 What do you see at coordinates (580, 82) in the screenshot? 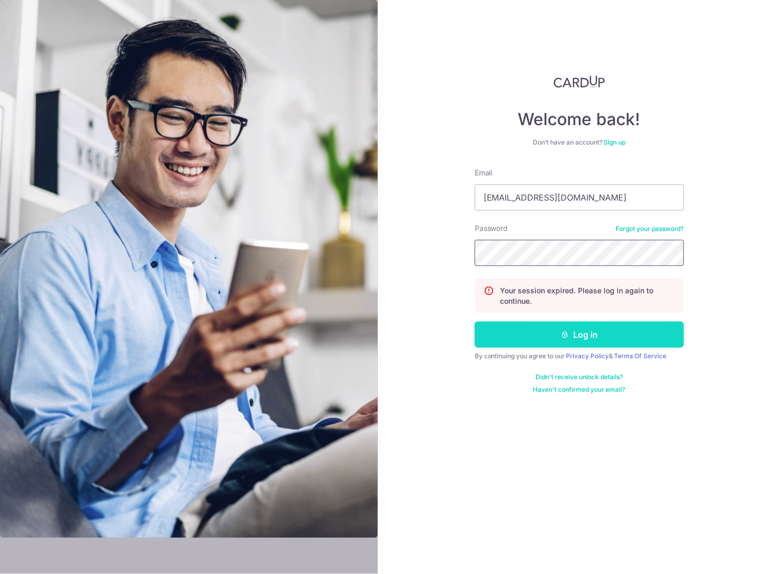
I see `img: CardUp Logo` at bounding box center [580, 82].